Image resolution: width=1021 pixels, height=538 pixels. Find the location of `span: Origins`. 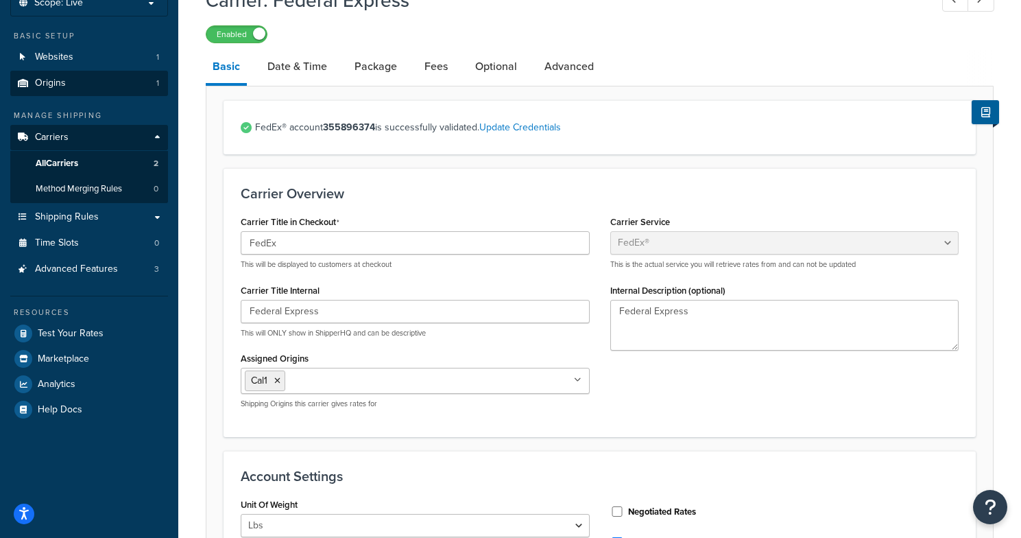

span: Origins is located at coordinates (50, 83).